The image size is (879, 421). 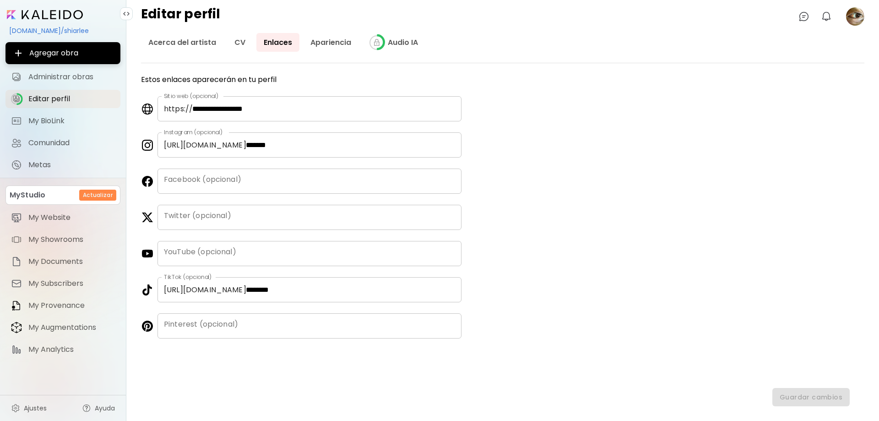 I want to click on img: instagram, so click(x=147, y=145).